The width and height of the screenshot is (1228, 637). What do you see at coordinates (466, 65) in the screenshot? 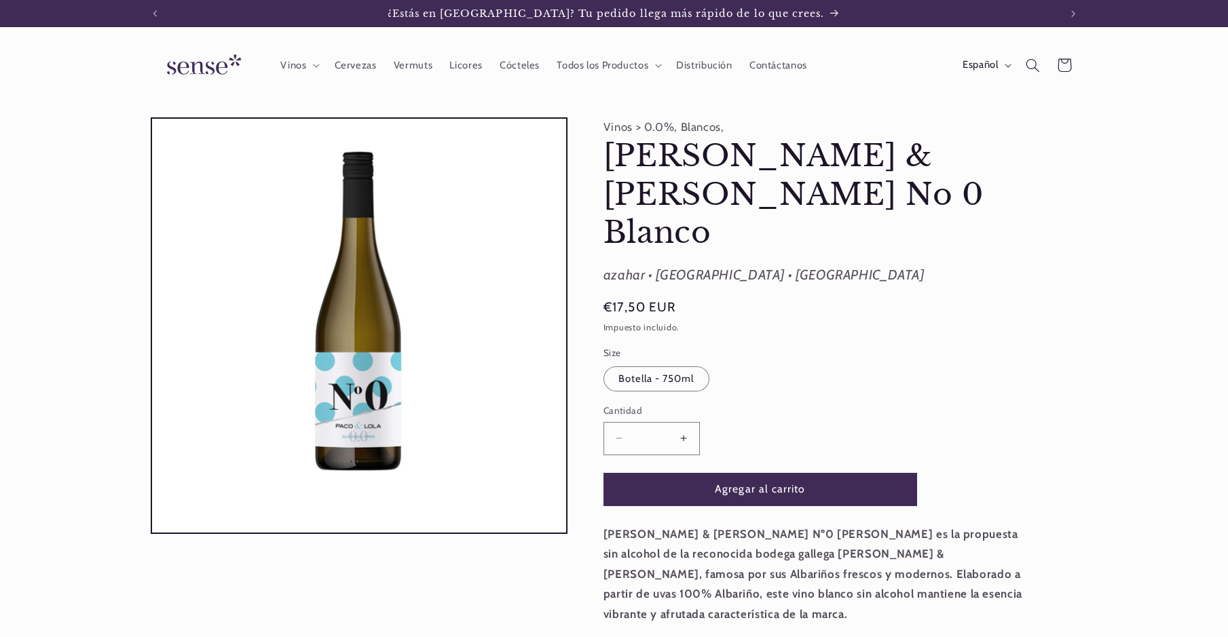
I see `a: Licores` at bounding box center [466, 65].